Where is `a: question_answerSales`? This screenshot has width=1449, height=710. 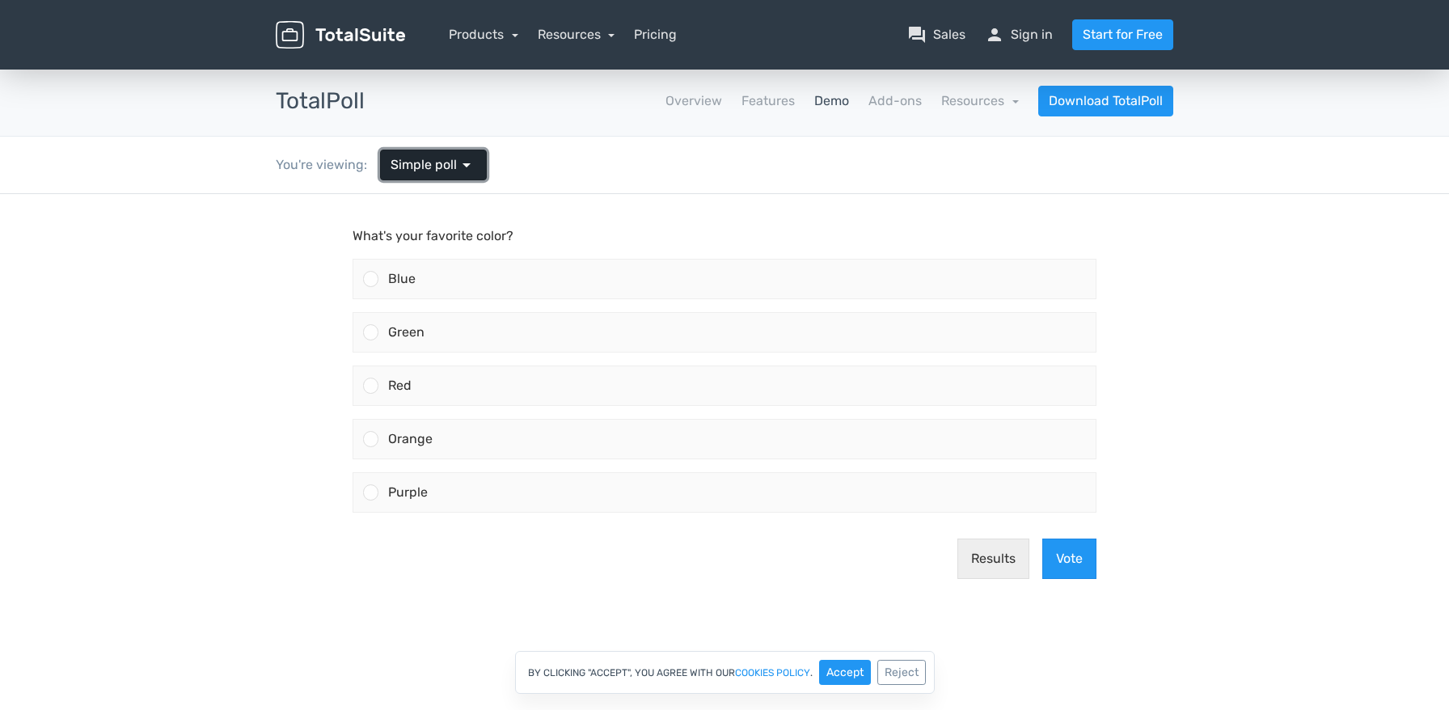 a: question_answerSales is located at coordinates (936, 35).